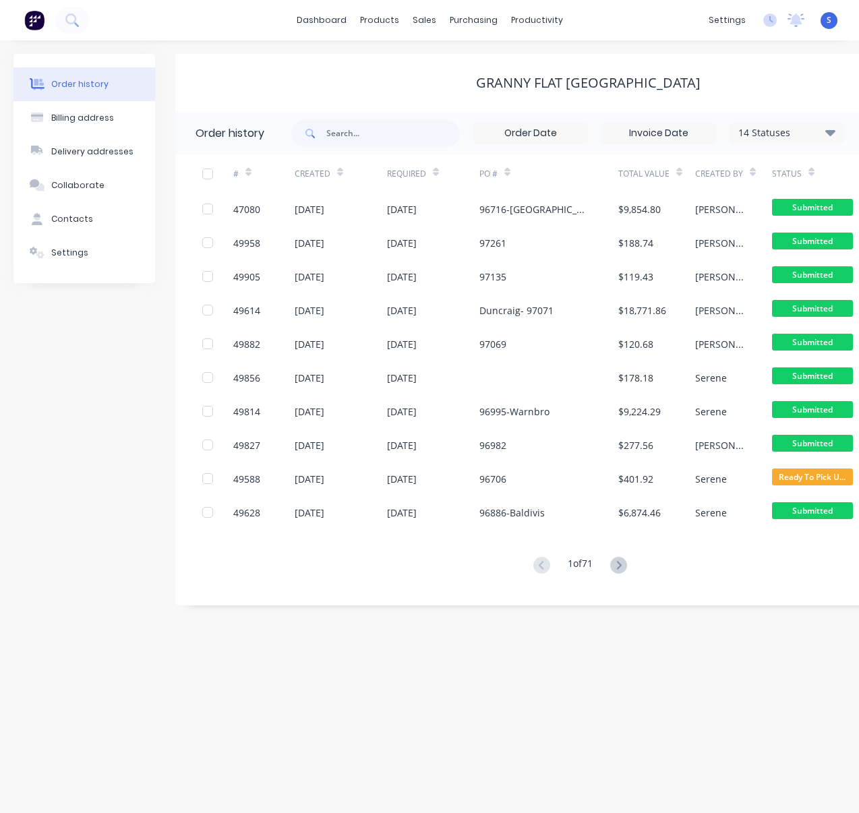 This screenshot has height=813, width=859. Describe the element at coordinates (247, 344) in the screenshot. I see `div: 49882` at that location.